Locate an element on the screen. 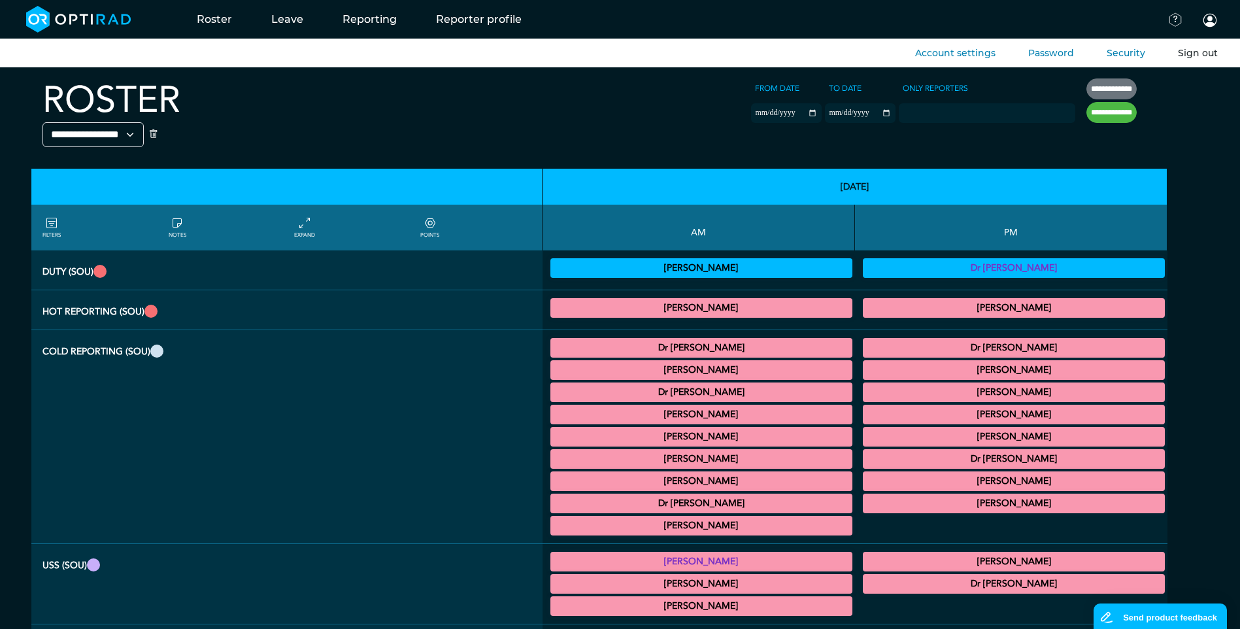 This screenshot has height=629, width=1240. div: CB CT Dental 12:00 - 13:00 is located at coordinates (1014, 348).